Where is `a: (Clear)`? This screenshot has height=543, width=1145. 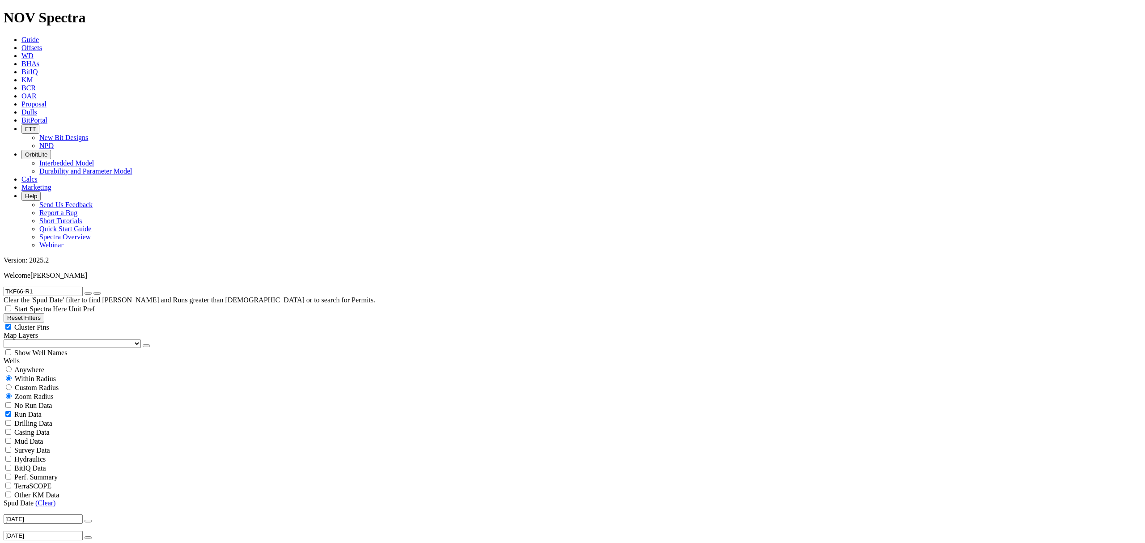 a: (Clear) is located at coordinates (45, 503).